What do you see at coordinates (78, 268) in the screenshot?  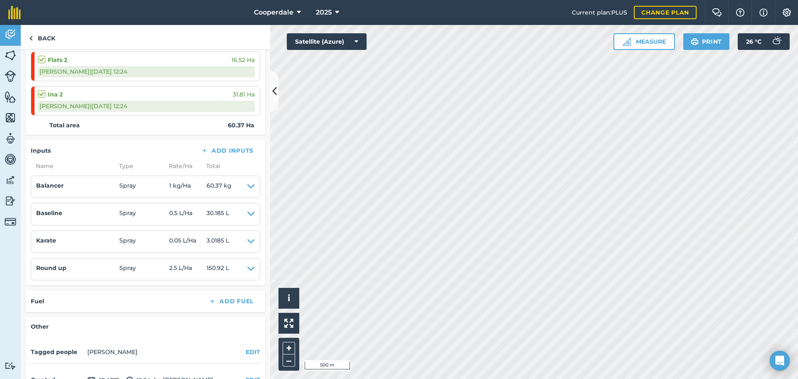 I see `h4: Round up` at bounding box center [78, 268].